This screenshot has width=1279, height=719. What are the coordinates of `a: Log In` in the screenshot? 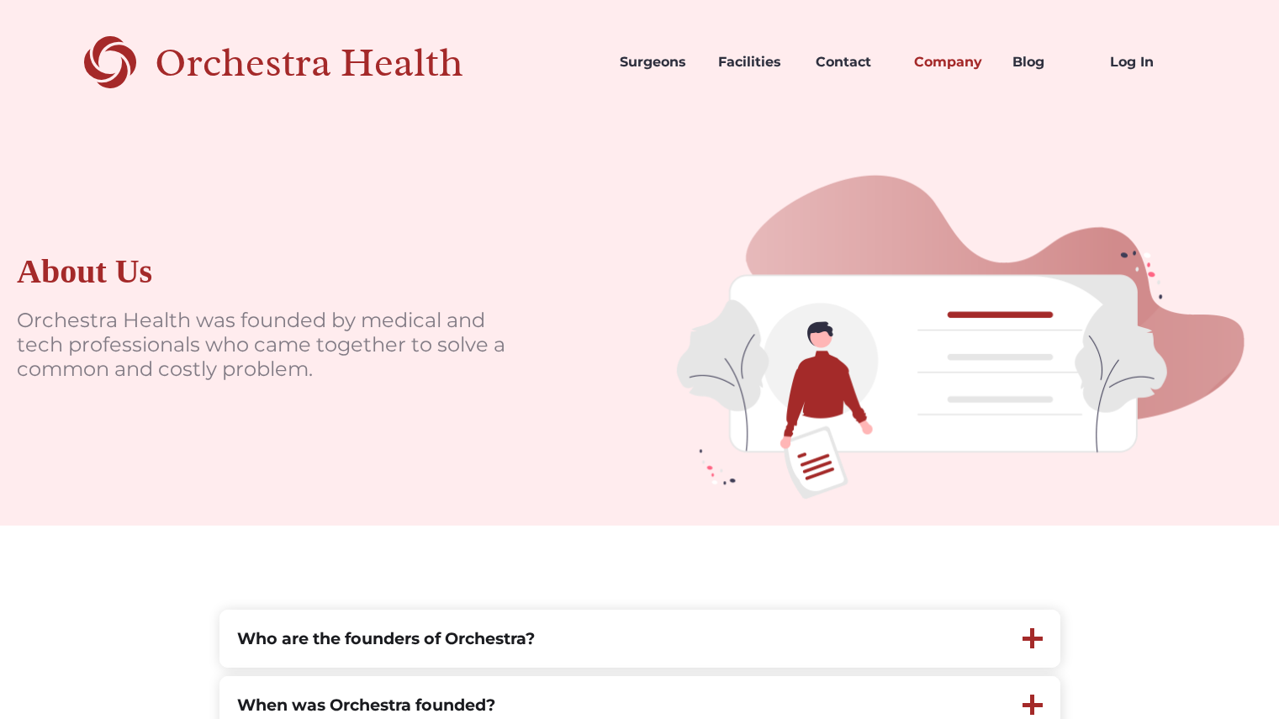 It's located at (1145, 62).